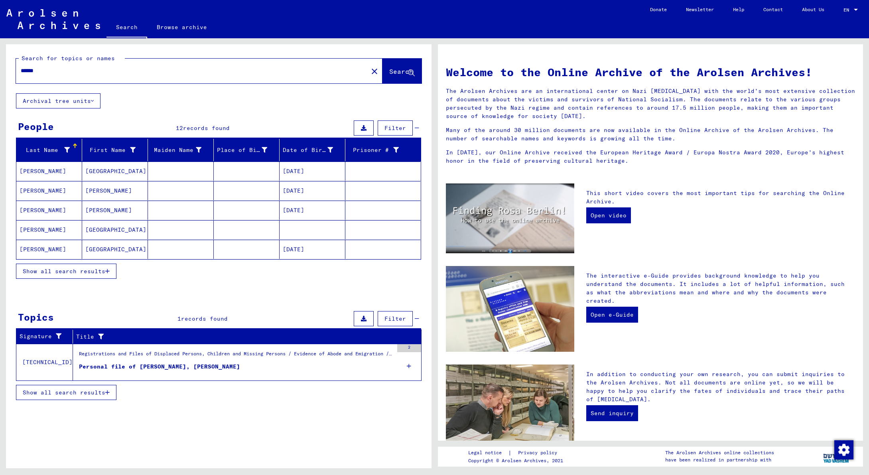 Image resolution: width=869 pixels, height=475 pixels. Describe the element at coordinates (374, 71) in the screenshot. I see `button: Clear` at that location.